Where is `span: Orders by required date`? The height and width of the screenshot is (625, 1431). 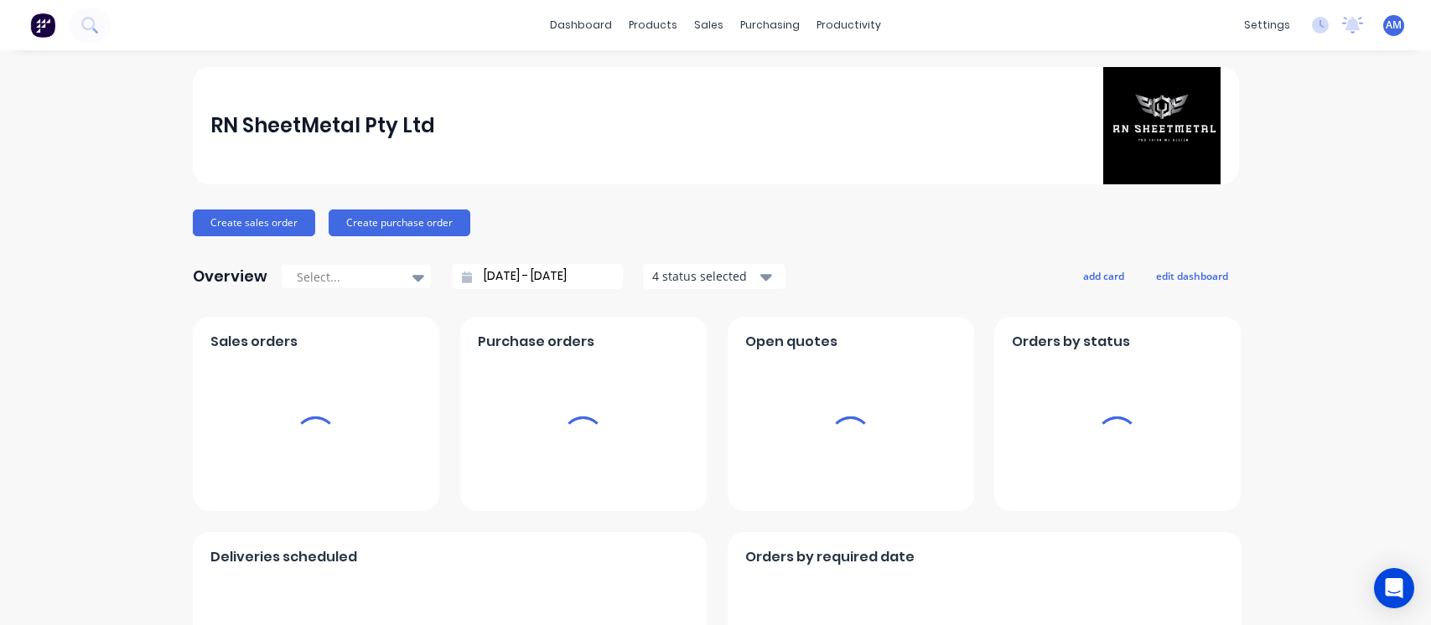
span: Orders by required date is located at coordinates (830, 557).